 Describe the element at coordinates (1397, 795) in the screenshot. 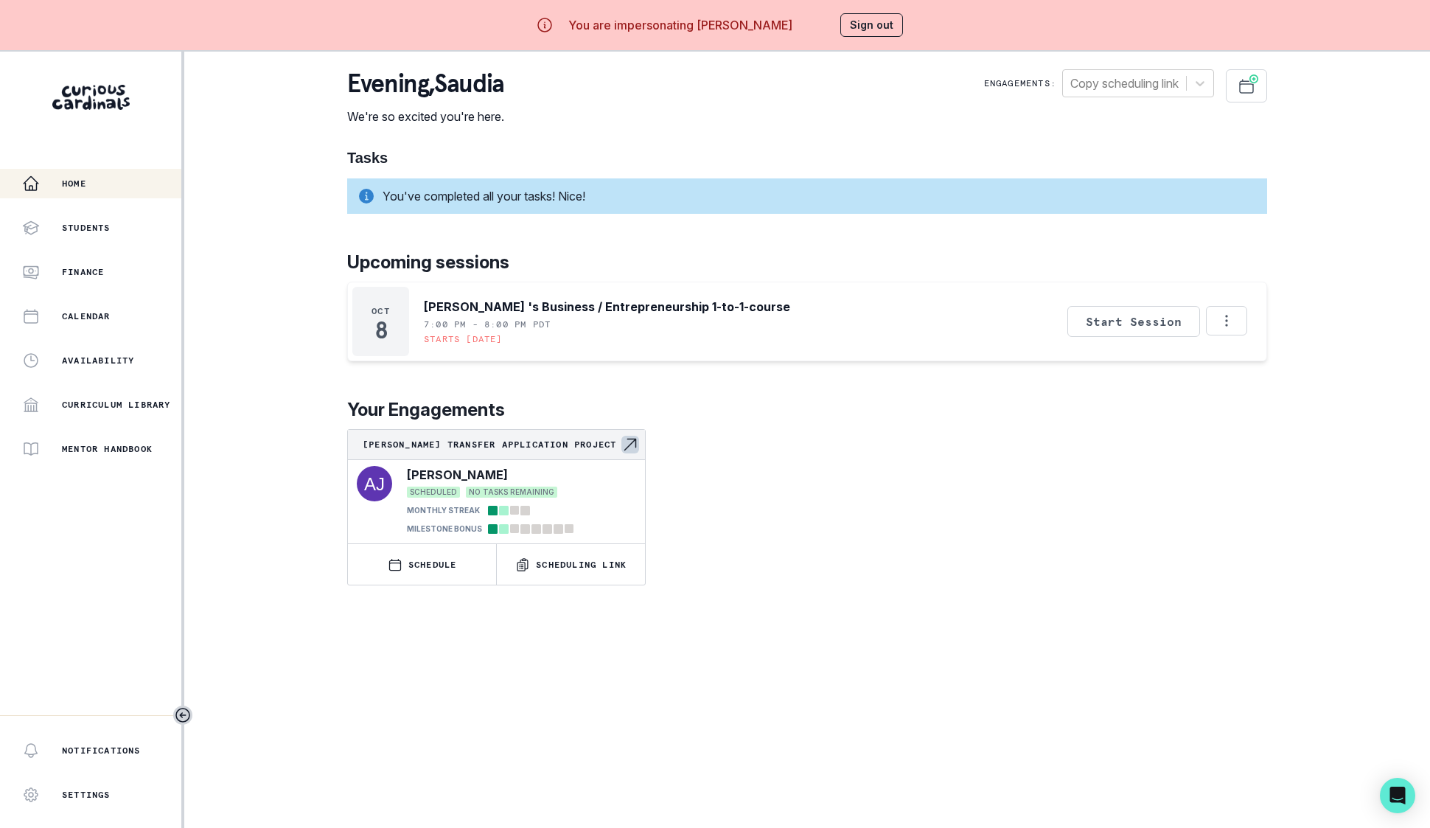

I see `div: Open Intercom Messenger` at that location.